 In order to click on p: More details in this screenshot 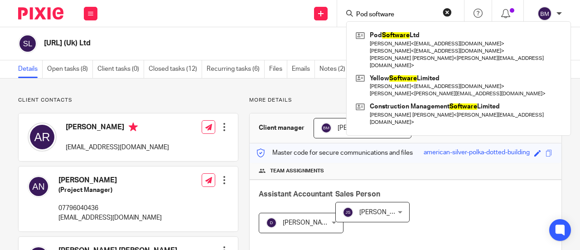, I will do `click(406, 100)`.